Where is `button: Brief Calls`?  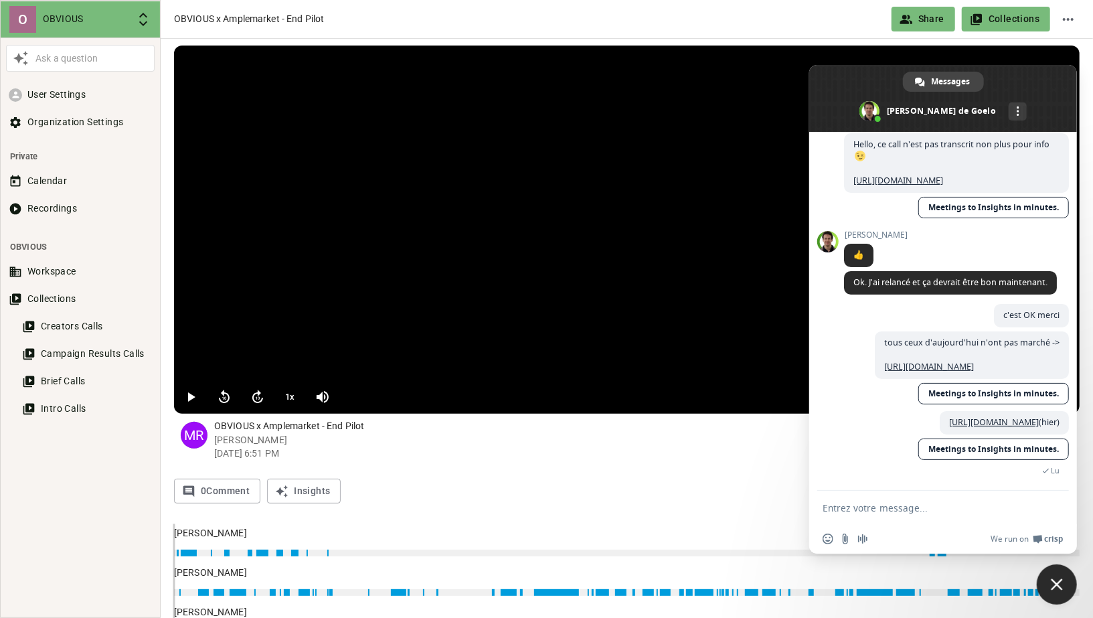
button: Brief Calls is located at coordinates (87, 381).